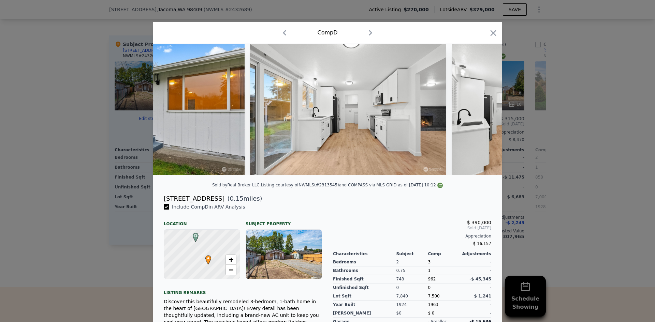 The image size is (655, 322). What do you see at coordinates (365, 271) in the screenshot?
I see `div: Bathrooms` at bounding box center [365, 271].